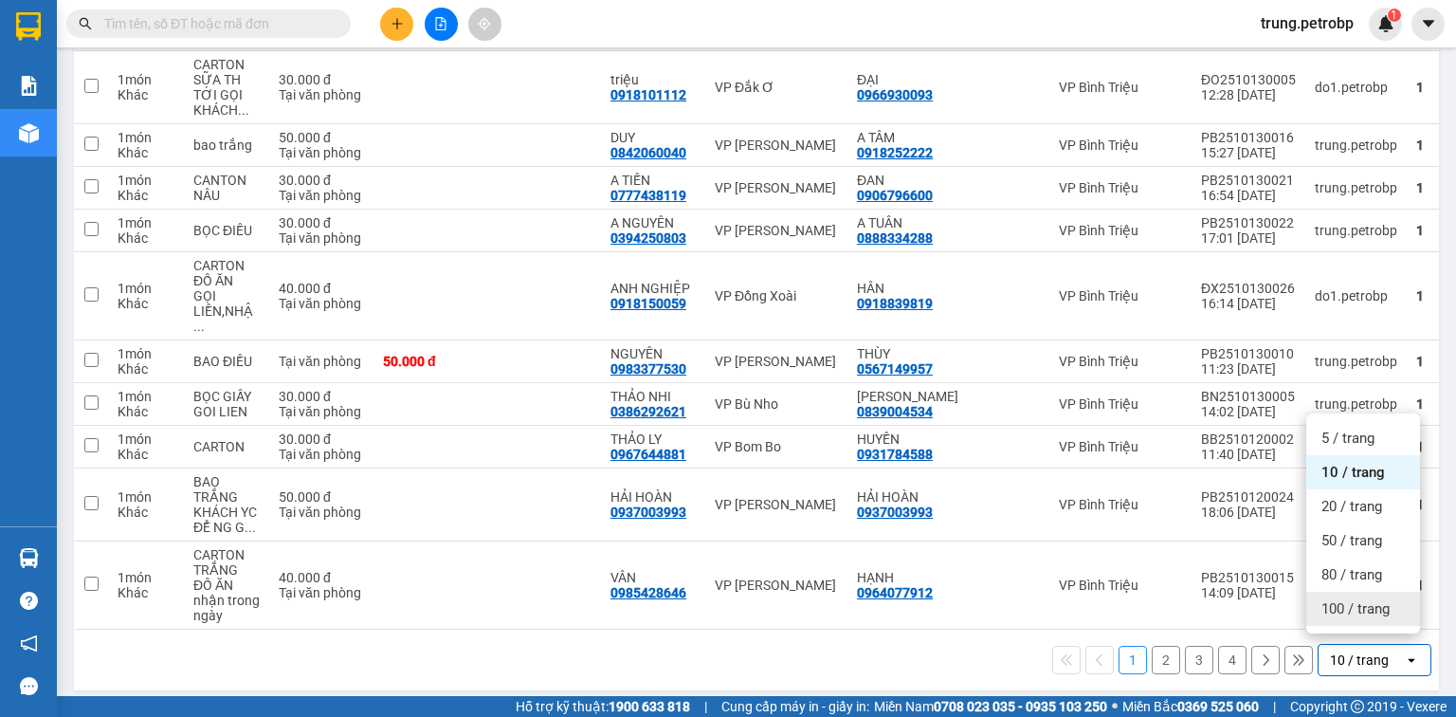  Describe the element at coordinates (777, 87) in the screenshot. I see `div: VP Đắk Ơ` at that location.